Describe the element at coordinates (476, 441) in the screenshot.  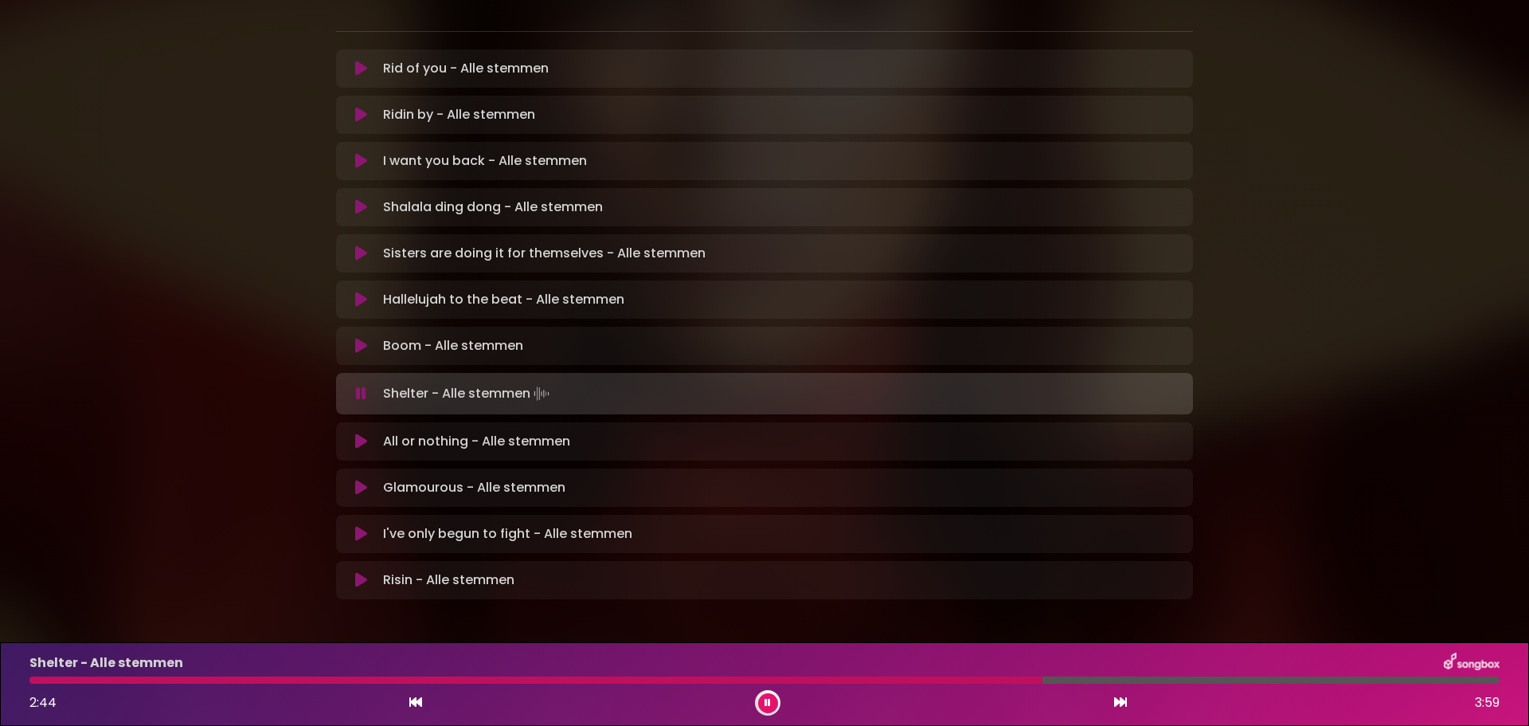
I see `p: All or nothing - Alle stemmen` at that location.